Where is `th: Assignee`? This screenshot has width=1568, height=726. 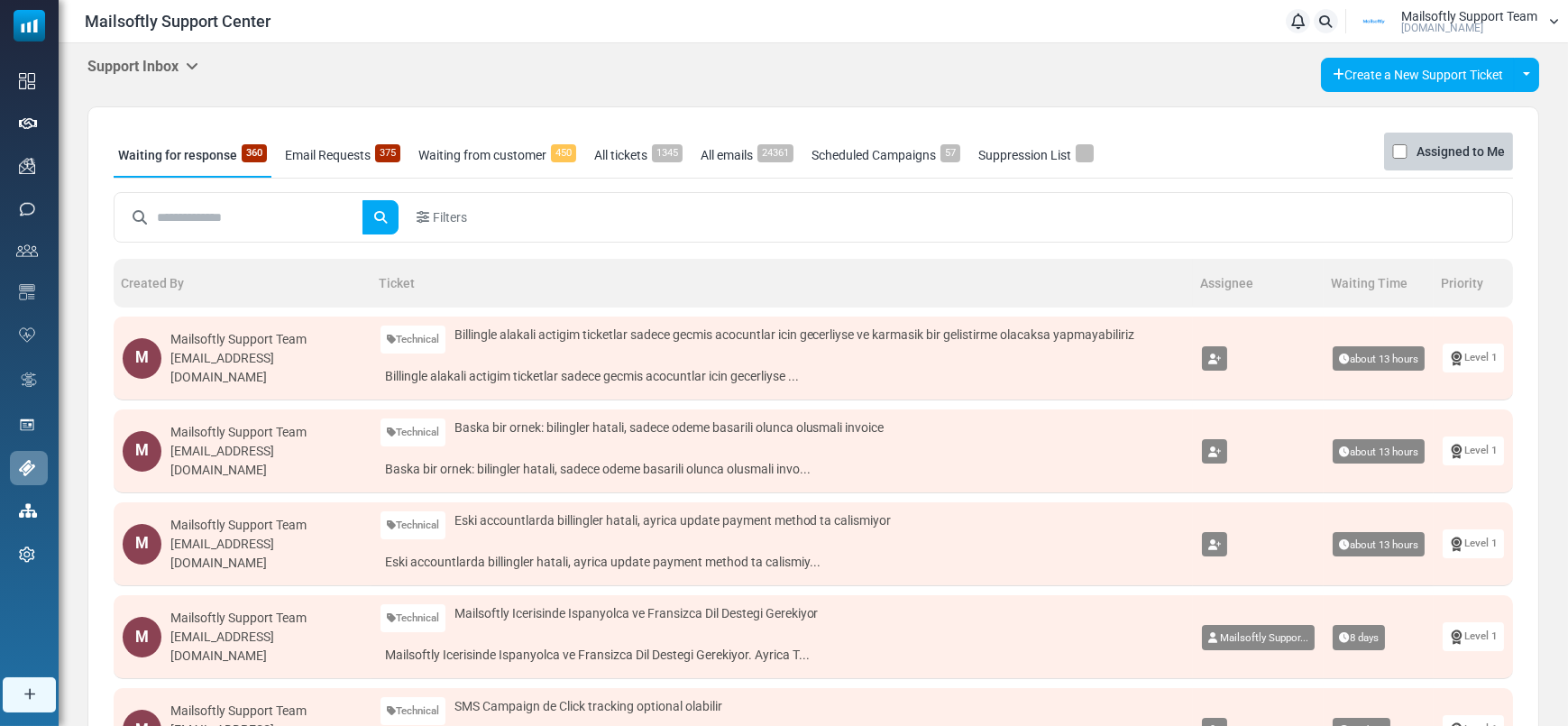
th: Assignee is located at coordinates (1258, 283).